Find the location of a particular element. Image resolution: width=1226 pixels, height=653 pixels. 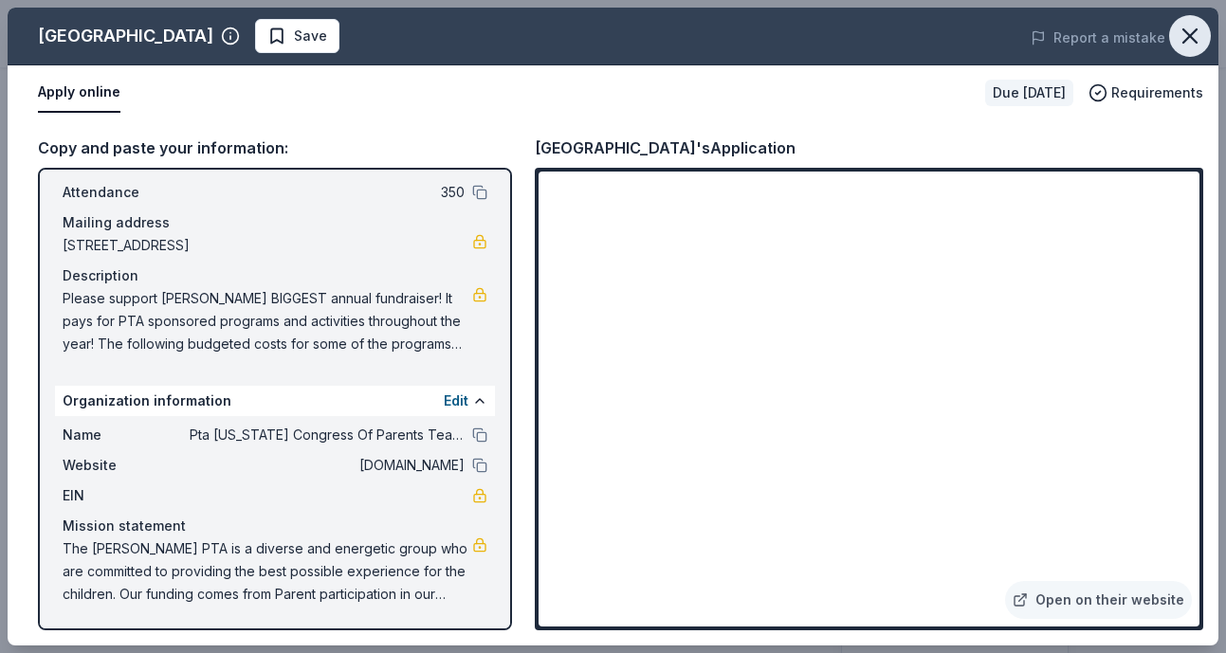

button: Requirements is located at coordinates (1145, 93).